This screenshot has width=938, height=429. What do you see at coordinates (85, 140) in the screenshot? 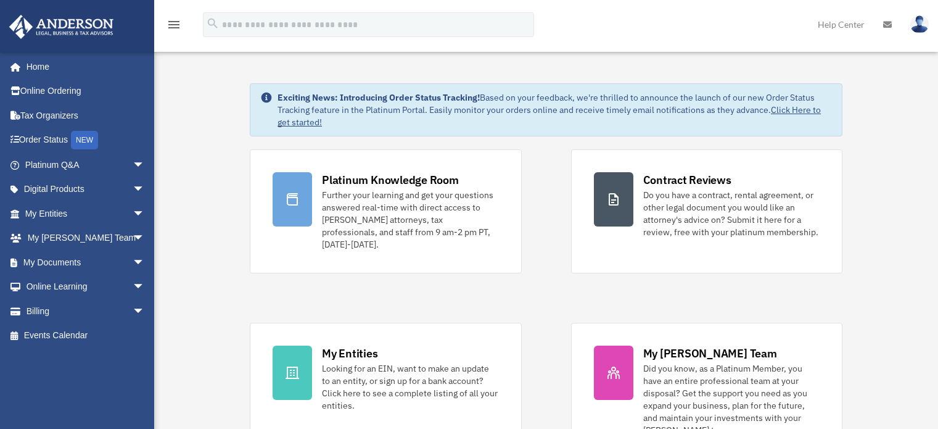
I see `div: NEW` at bounding box center [85, 140].